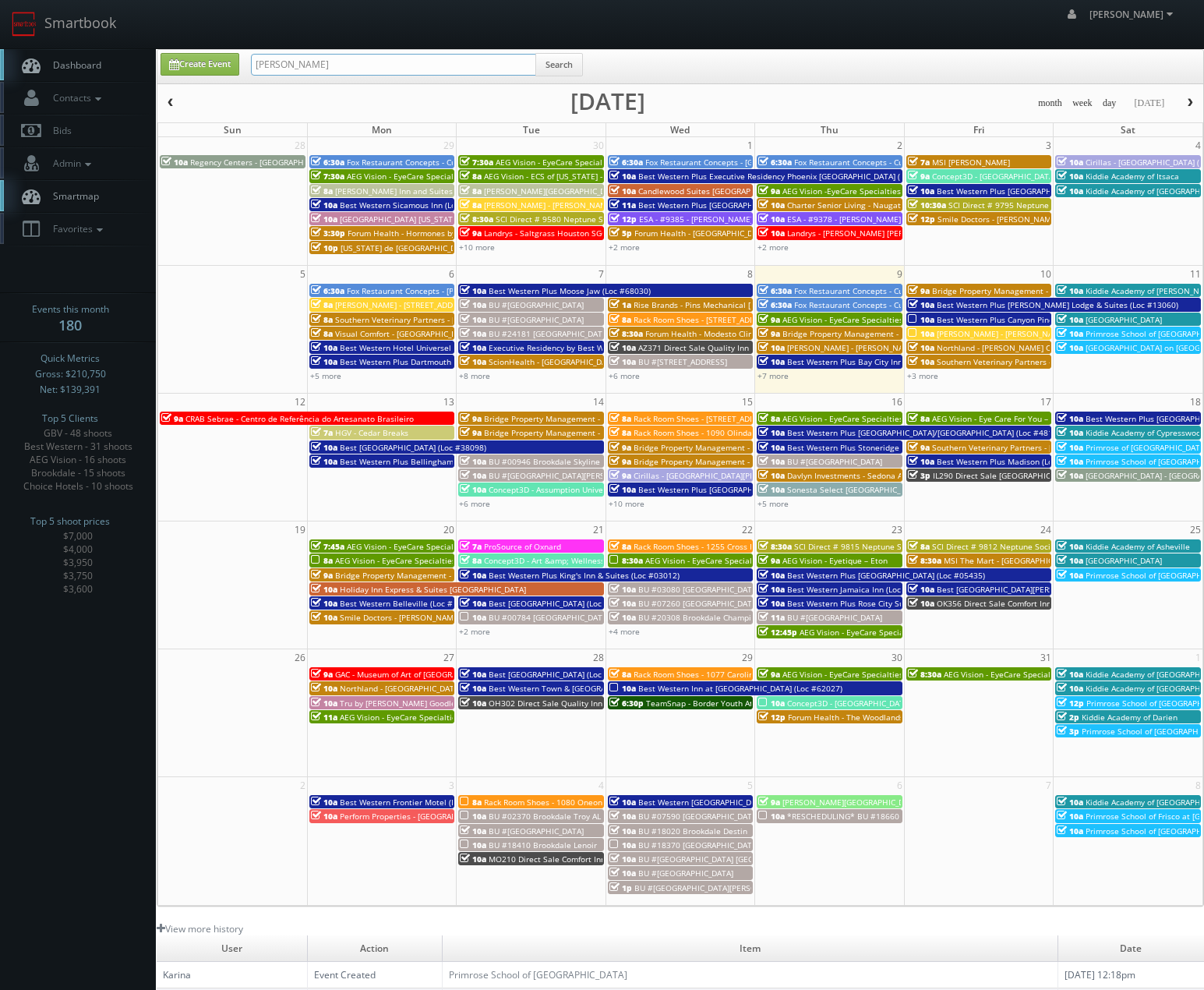 Image resolution: width=1204 pixels, height=990 pixels. Describe the element at coordinates (328, 233) in the screenshot. I see `span: 3:30p` at that location.